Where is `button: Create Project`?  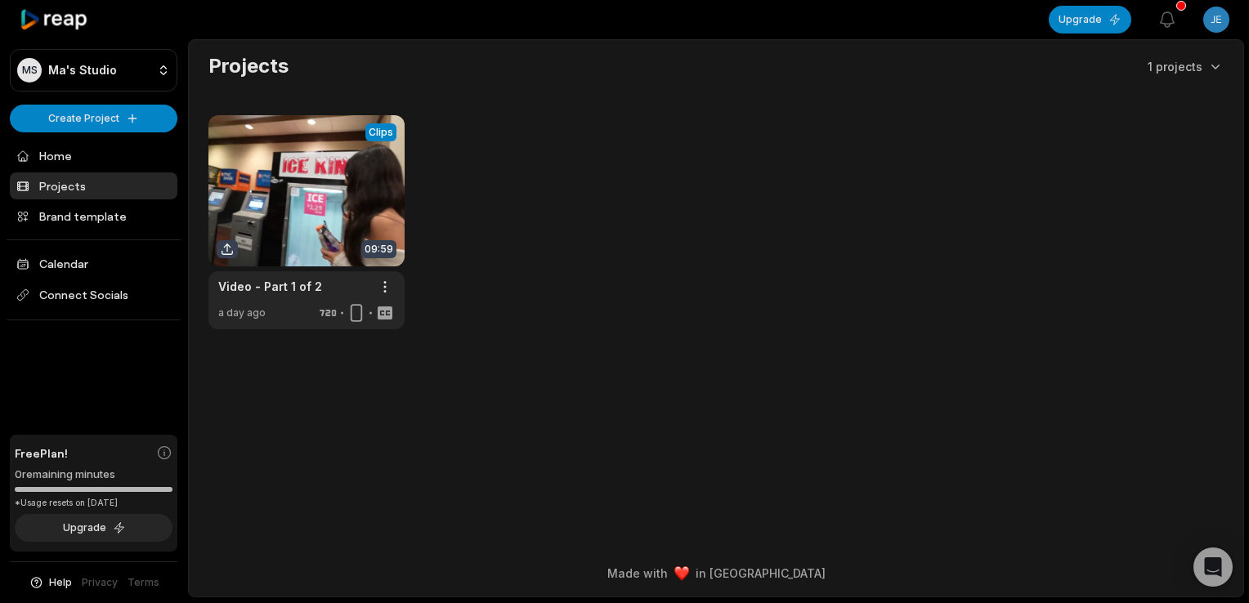
button: Create Project is located at coordinates (93, 118).